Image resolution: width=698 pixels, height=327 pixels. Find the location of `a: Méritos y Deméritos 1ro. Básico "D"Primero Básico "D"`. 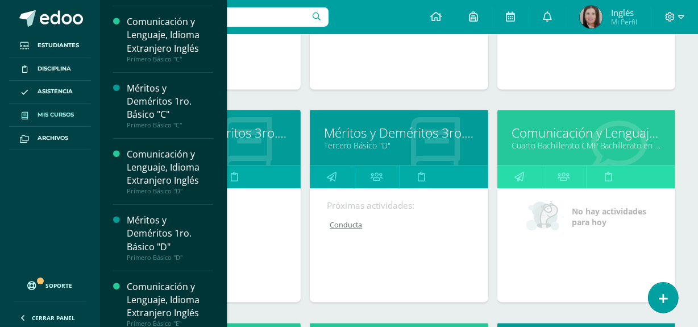

a: Méritos y Deméritos 1ro. Básico "D"Primero Básico "D" is located at coordinates (170, 237).